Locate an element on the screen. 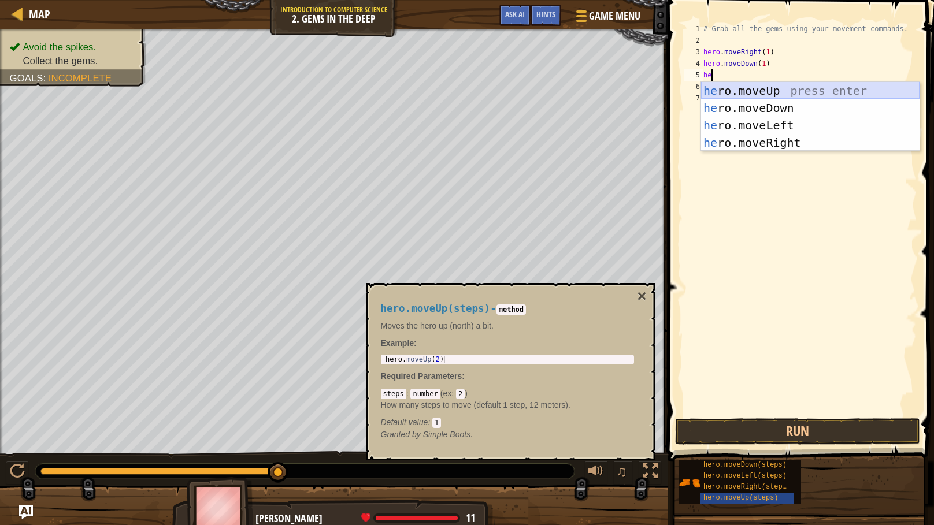 The image size is (934, 525). code: method is located at coordinates (511, 310).